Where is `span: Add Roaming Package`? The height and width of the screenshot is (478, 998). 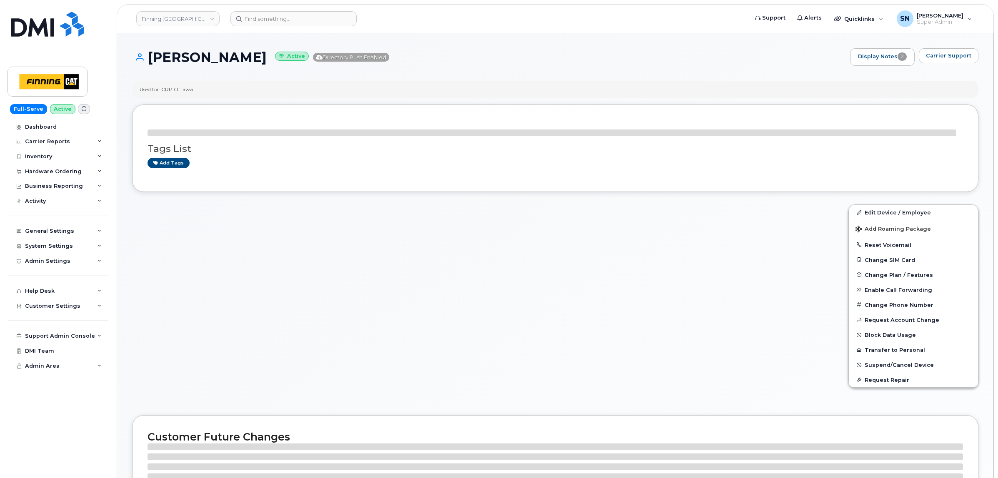
span: Add Roaming Package is located at coordinates (893, 230).